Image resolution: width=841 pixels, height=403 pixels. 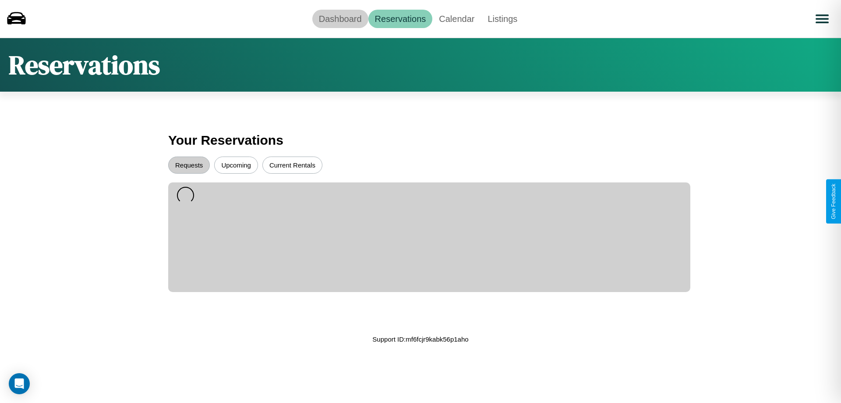 What do you see at coordinates (421, 140) in the screenshot?
I see `h3: Your Reservations` at bounding box center [421, 140].